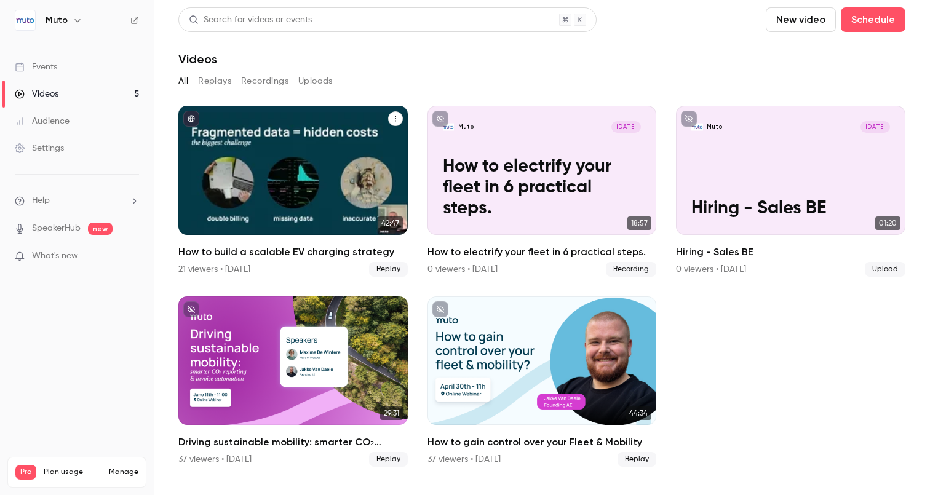 The height and width of the screenshot is (495, 930). Describe the element at coordinates (542, 382) in the screenshot. I see `li: How to gain control over your Fleet & Mobility` at that location.